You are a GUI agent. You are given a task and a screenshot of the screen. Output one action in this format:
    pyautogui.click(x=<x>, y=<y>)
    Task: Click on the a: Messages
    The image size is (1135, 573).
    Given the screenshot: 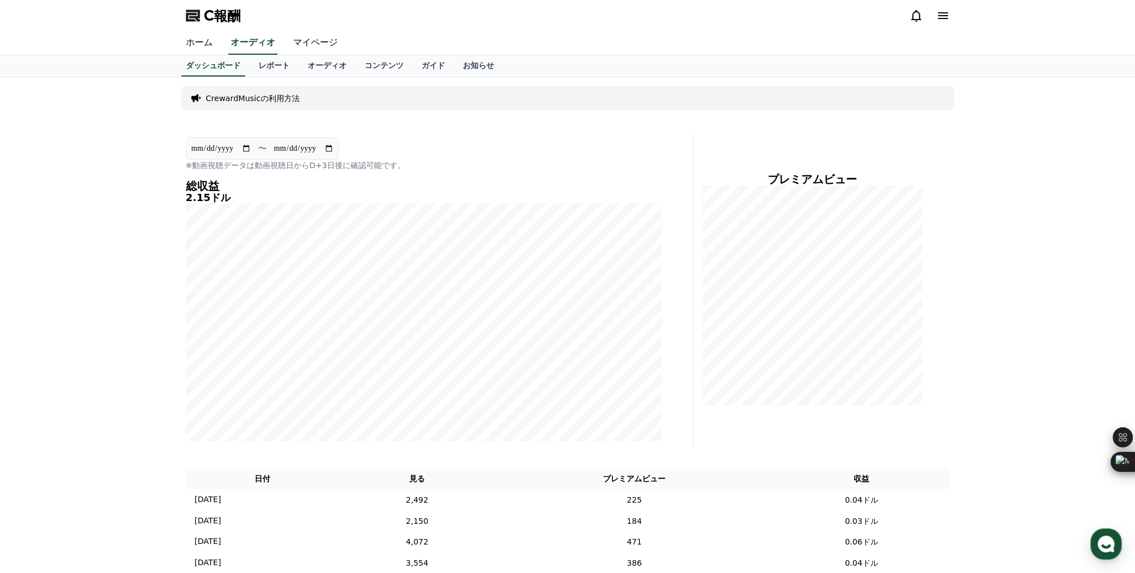 What is the action you would take?
    pyautogui.click(x=109, y=368)
    